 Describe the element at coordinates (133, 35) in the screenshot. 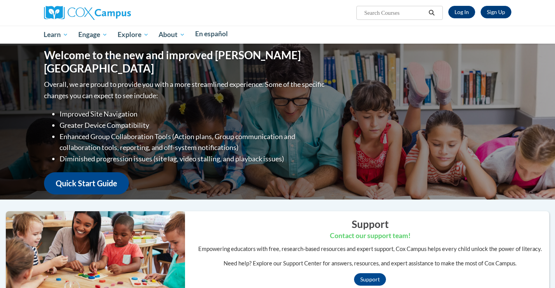

I see `a: Explore` at that location.